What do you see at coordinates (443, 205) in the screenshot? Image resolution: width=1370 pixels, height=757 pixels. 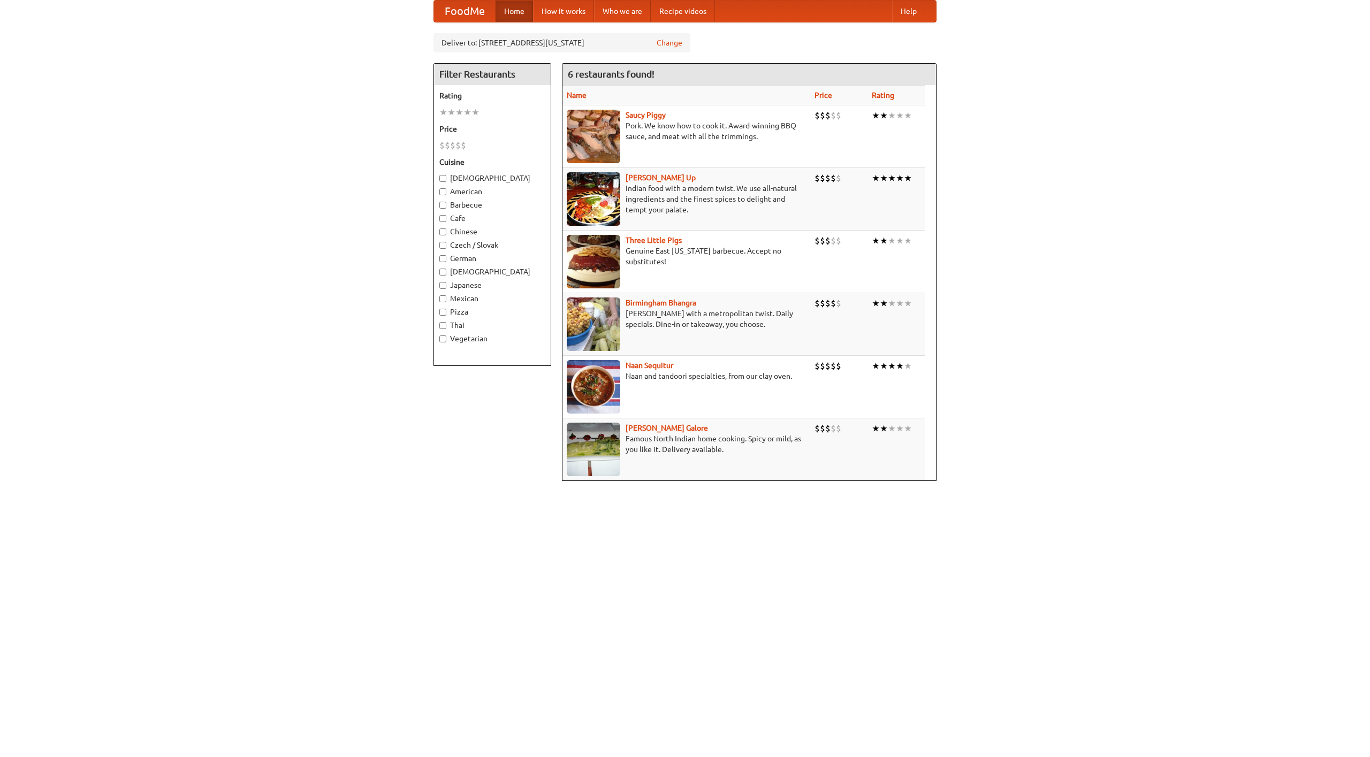 I see `input: Barbecue` at bounding box center [443, 205].